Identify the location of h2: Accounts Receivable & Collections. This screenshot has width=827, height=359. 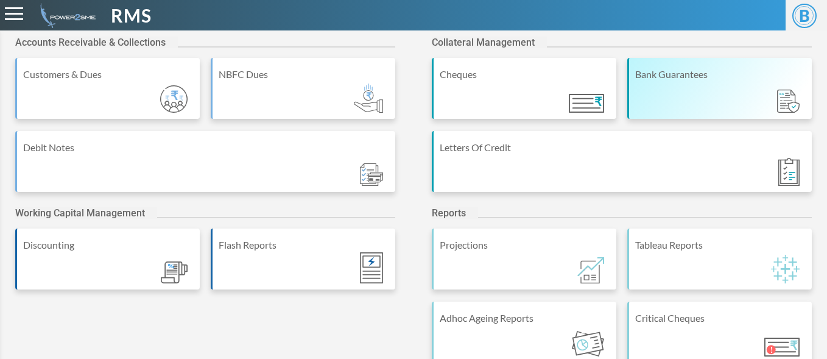
(96, 42).